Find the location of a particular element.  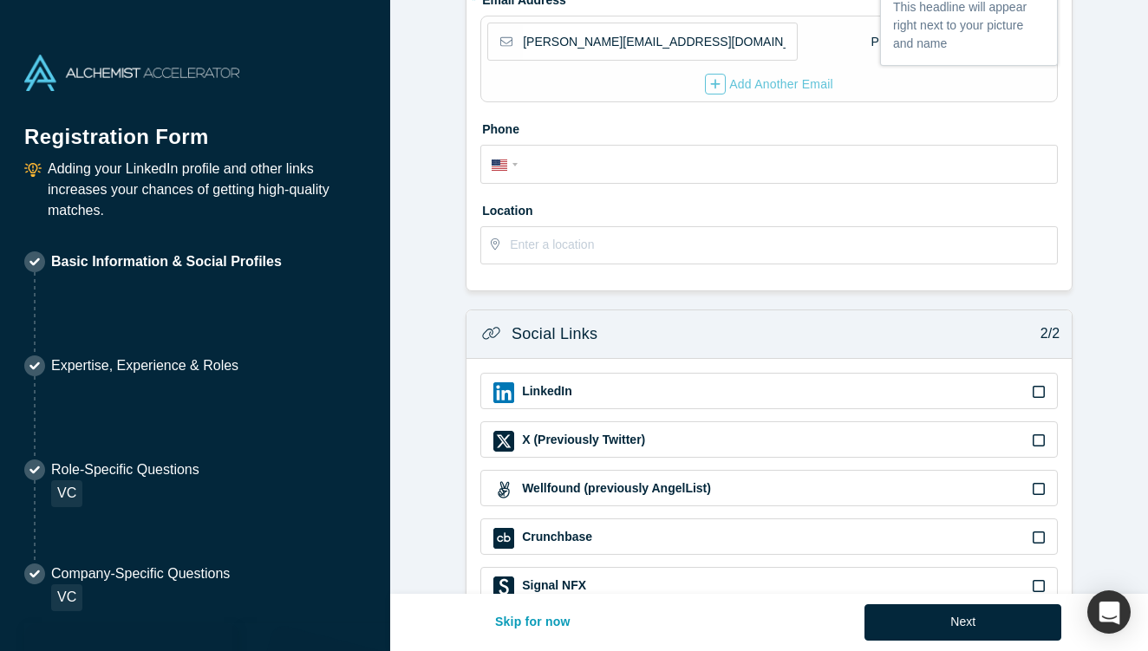

p: Role-Specific Questions is located at coordinates (125, 470).